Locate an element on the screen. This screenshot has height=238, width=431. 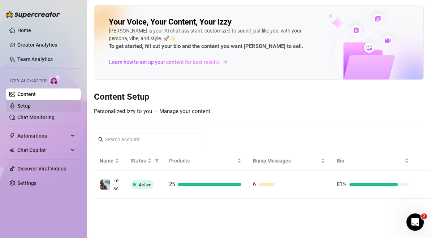
span: 2 is located at coordinates (424, 216).